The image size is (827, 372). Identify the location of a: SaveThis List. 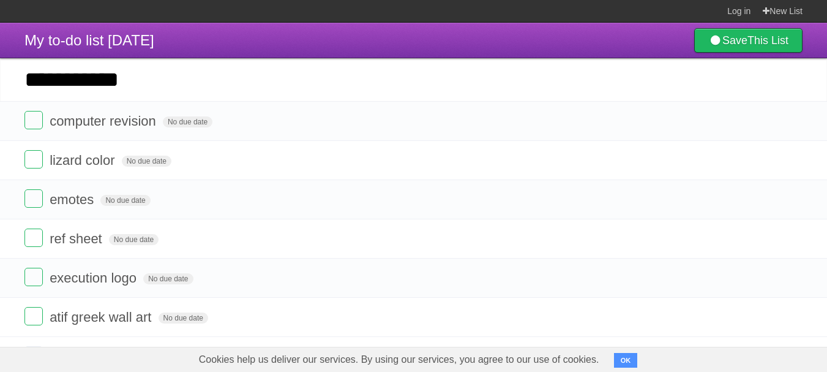
(748, 40).